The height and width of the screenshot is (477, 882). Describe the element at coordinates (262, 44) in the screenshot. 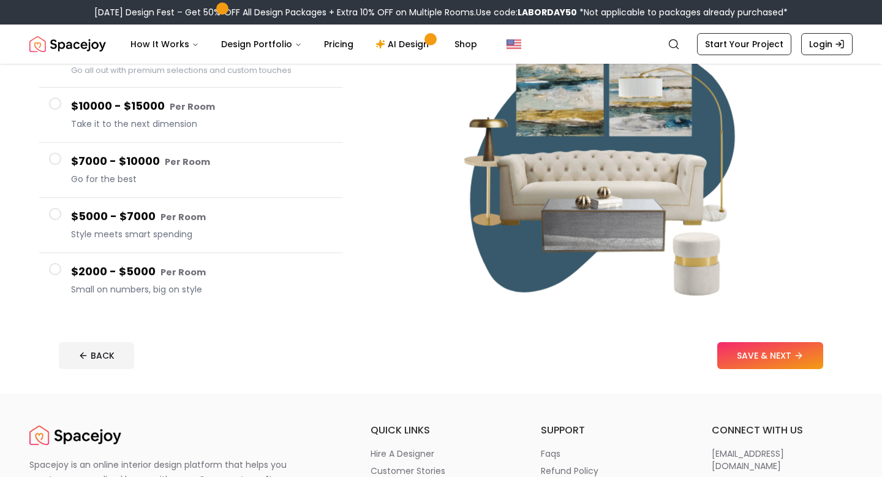

I see `button: Design Portfolio` at that location.